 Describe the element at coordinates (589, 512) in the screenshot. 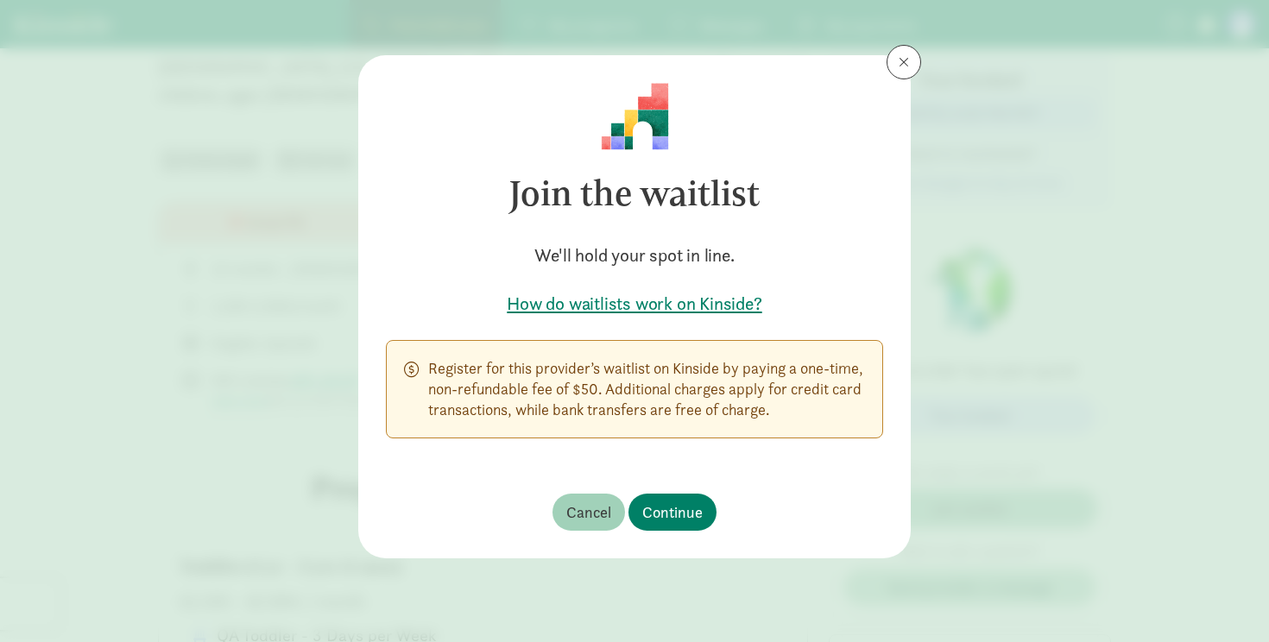

I see `button: Cancel` at that location.